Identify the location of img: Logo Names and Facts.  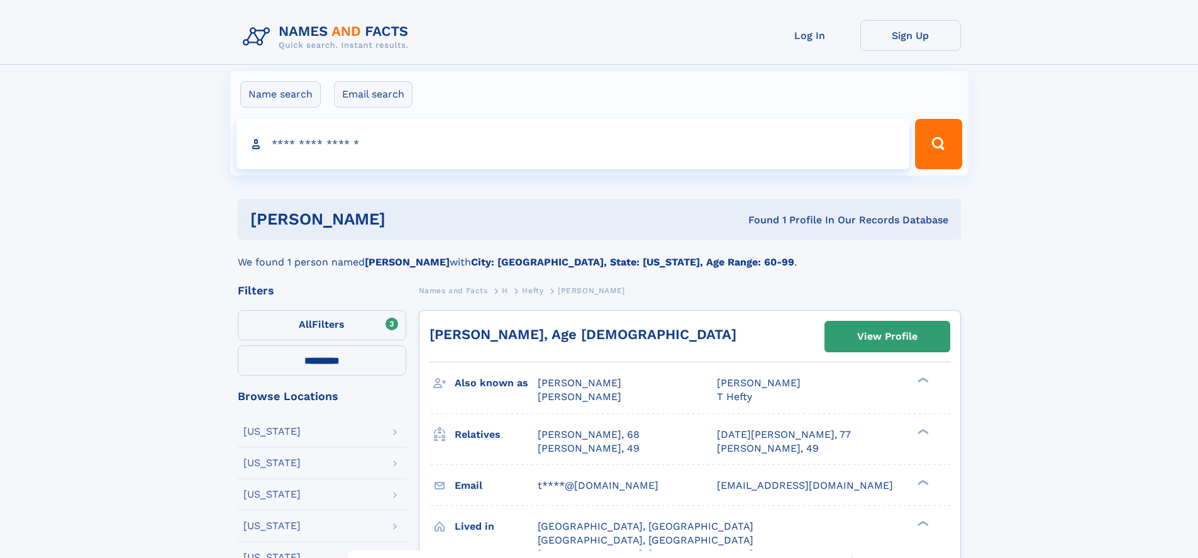
(328, 37).